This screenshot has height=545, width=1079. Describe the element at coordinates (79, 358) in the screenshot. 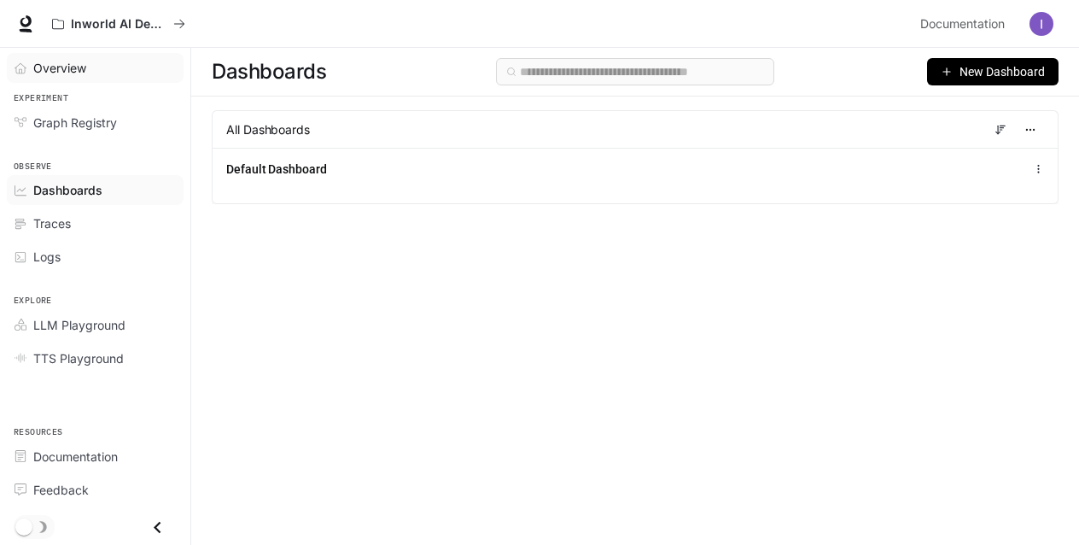

I see `span: TTS Playground` at that location.